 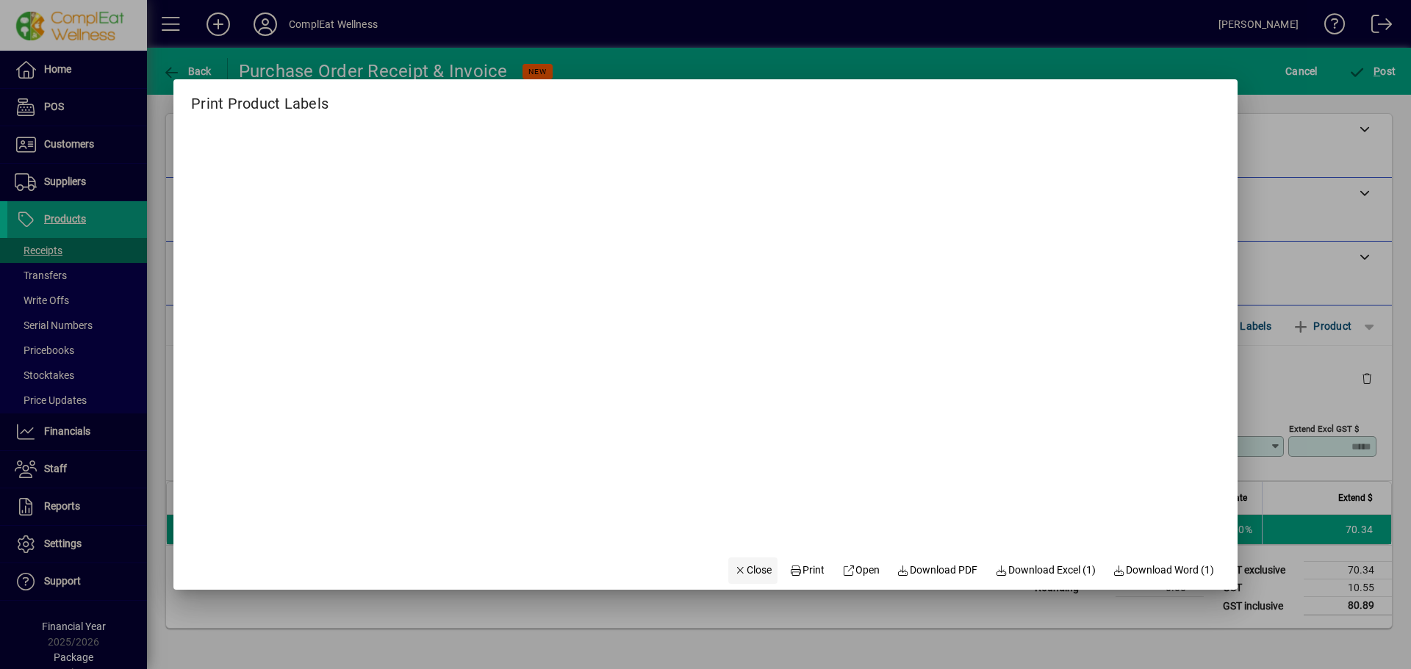 I want to click on span: Open, so click(x=860, y=570).